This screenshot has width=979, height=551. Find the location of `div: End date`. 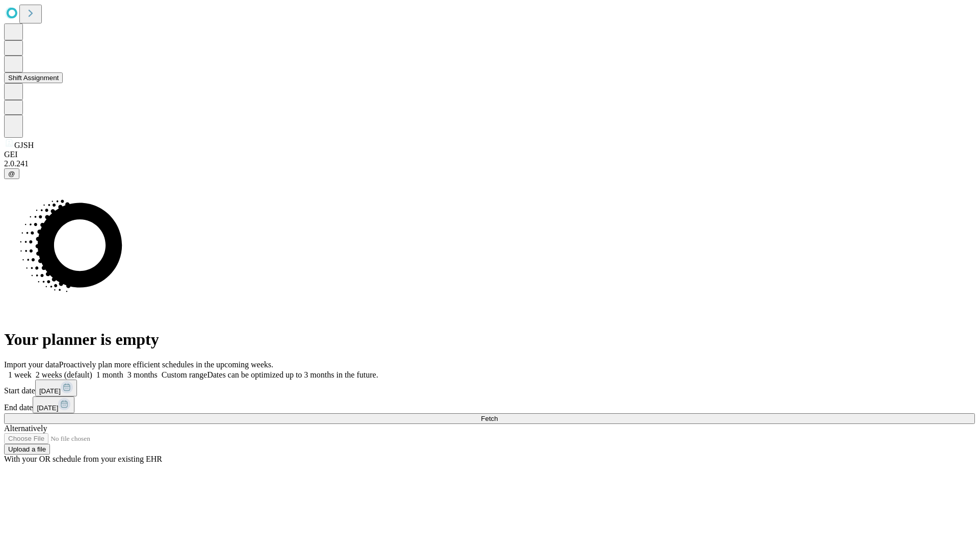

div: End date is located at coordinates (490, 404).